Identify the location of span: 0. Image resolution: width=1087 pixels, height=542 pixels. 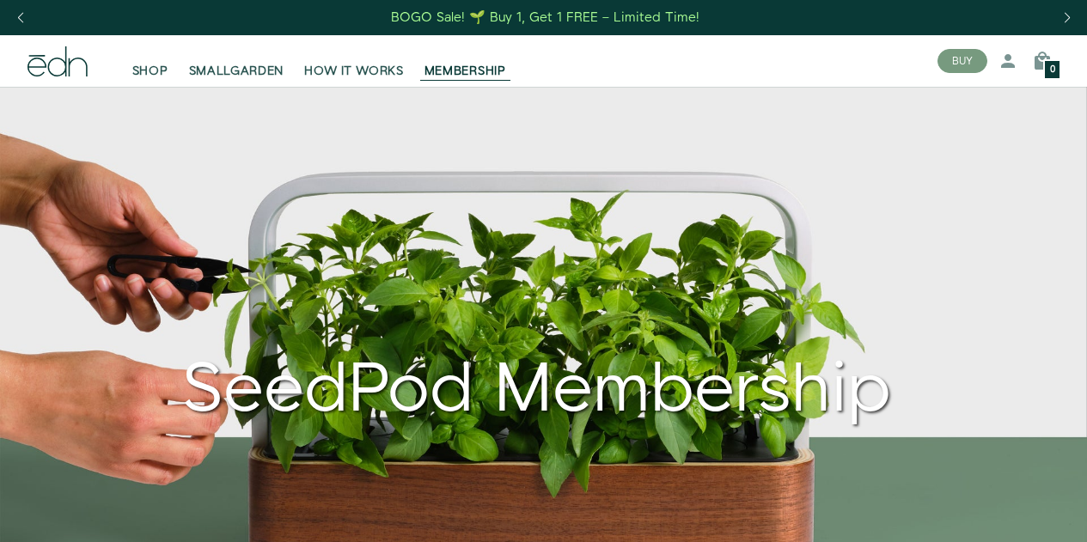
(1052, 70).